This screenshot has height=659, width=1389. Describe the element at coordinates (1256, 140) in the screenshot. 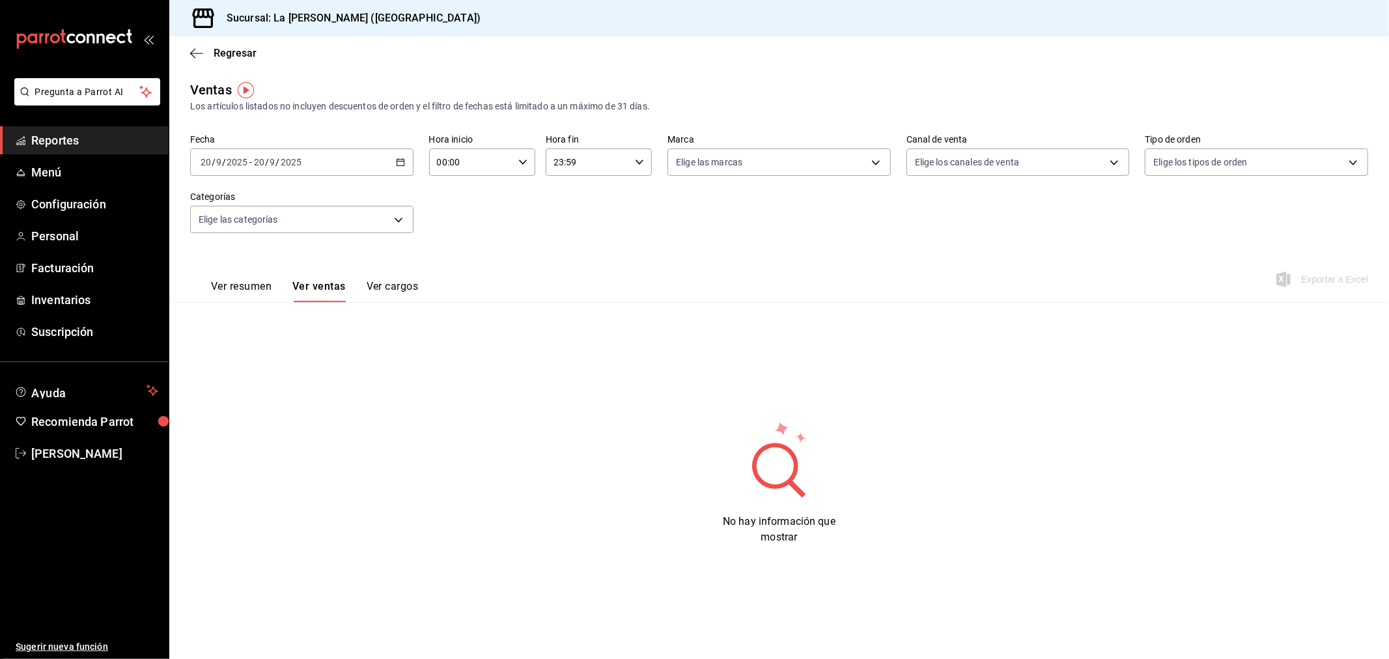

I see `label: Tipo de orden` at that location.